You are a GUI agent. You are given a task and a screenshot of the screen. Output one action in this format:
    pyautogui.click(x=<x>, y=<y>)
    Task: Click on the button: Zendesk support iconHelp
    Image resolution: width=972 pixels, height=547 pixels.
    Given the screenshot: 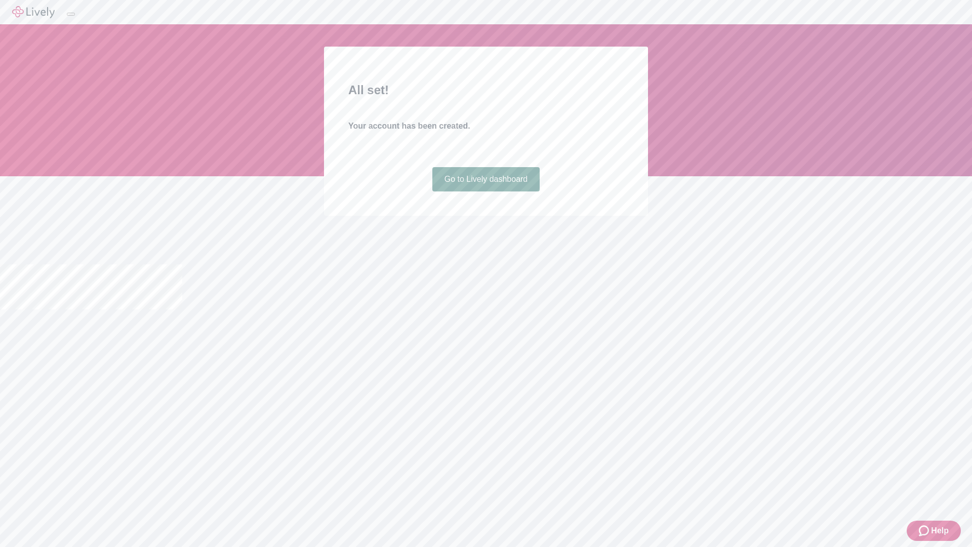 What is the action you would take?
    pyautogui.click(x=934, y=531)
    